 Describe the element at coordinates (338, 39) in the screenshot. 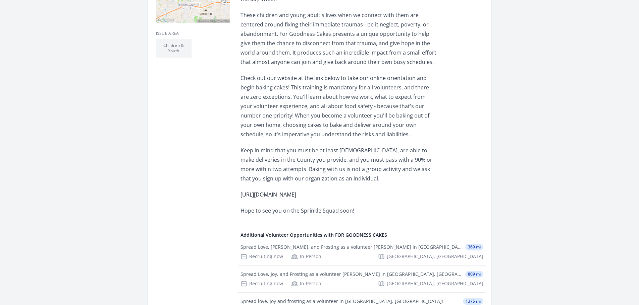

I see `p: These children and young adult's lives when we connect with them are centered around fixing their...` at that location.